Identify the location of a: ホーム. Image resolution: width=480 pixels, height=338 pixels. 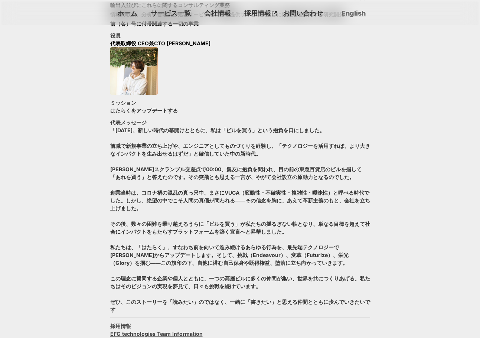
(127, 13).